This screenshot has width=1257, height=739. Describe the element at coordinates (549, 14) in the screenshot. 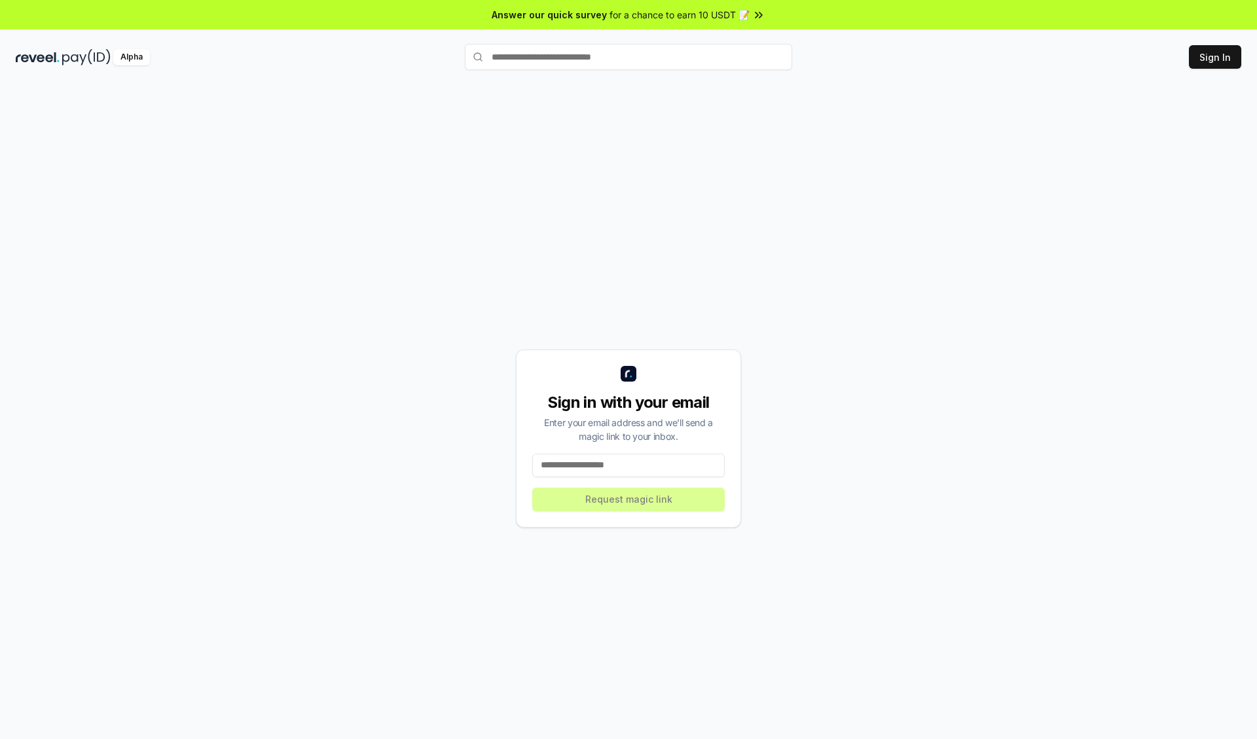

I see `span: Answer our quick survey` at that location.